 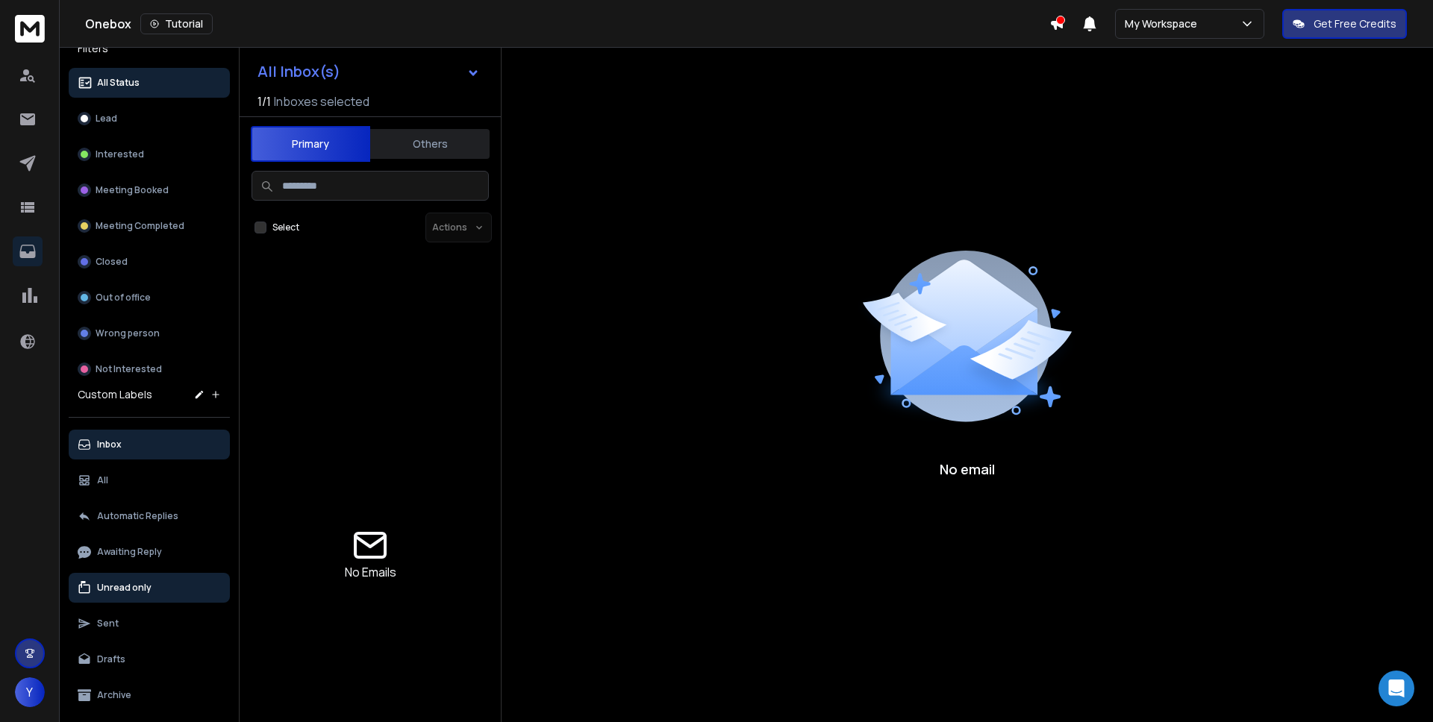 What do you see at coordinates (176, 24) in the screenshot?
I see `button: Tutorial` at bounding box center [176, 24].